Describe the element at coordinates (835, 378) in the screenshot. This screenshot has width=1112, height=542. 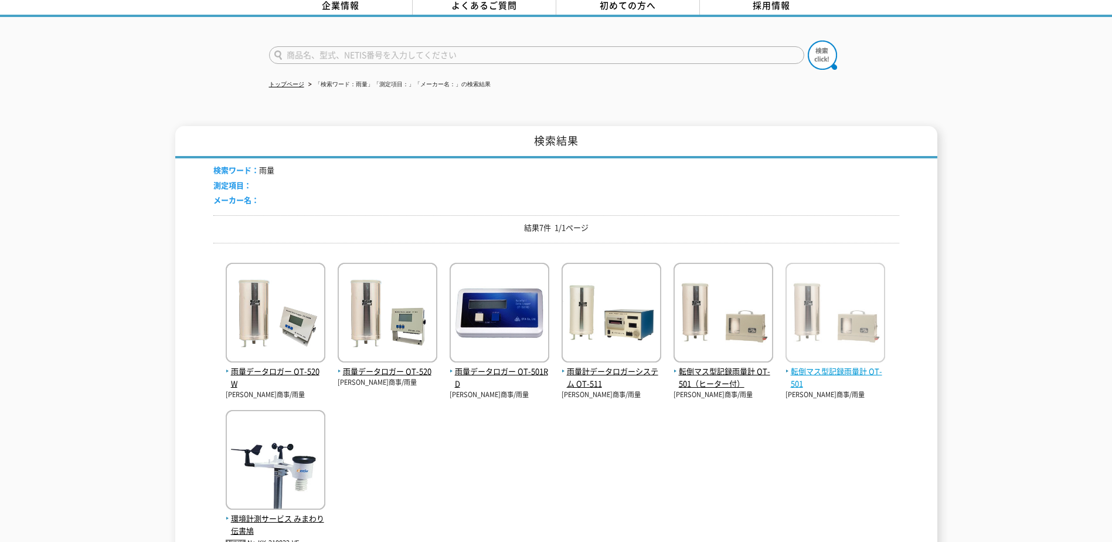
I see `span: 転倒マス型記録雨量計 OT-501` at that location.